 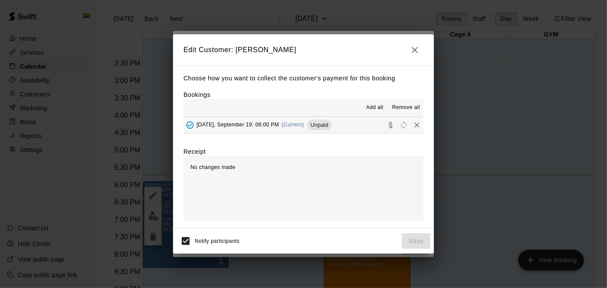 I want to click on span: Notify participants, so click(x=217, y=241).